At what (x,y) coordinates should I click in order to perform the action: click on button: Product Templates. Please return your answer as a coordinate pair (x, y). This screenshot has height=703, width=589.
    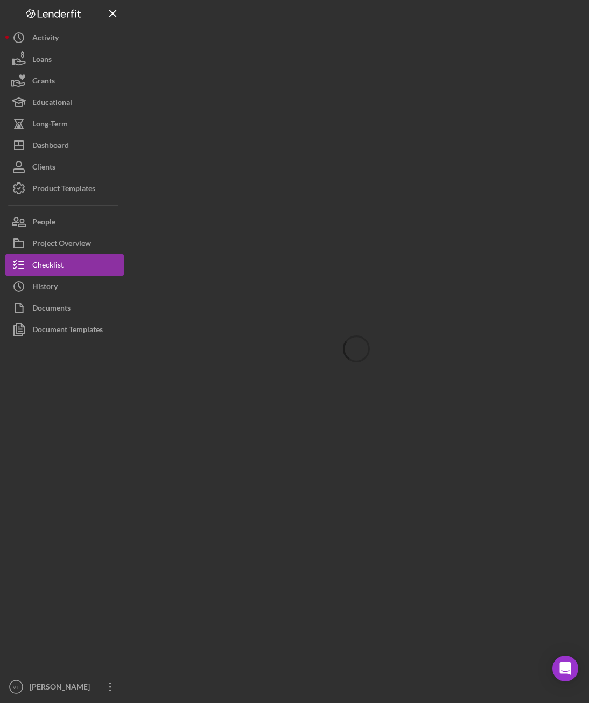
    Looking at the image, I should click on (65, 188).